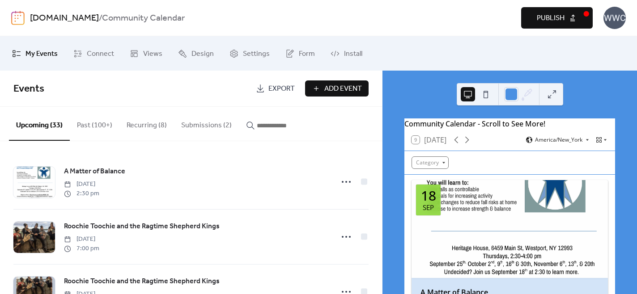 Image resolution: width=637 pixels, height=294 pixels. What do you see at coordinates (256, 54) in the screenshot?
I see `span: Settings` at bounding box center [256, 54].